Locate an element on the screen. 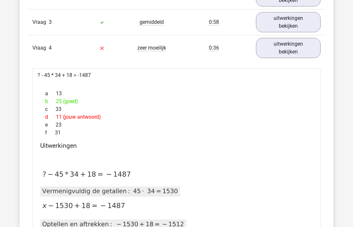 The width and height of the screenshot is (353, 227). span: c is located at coordinates (50, 109).